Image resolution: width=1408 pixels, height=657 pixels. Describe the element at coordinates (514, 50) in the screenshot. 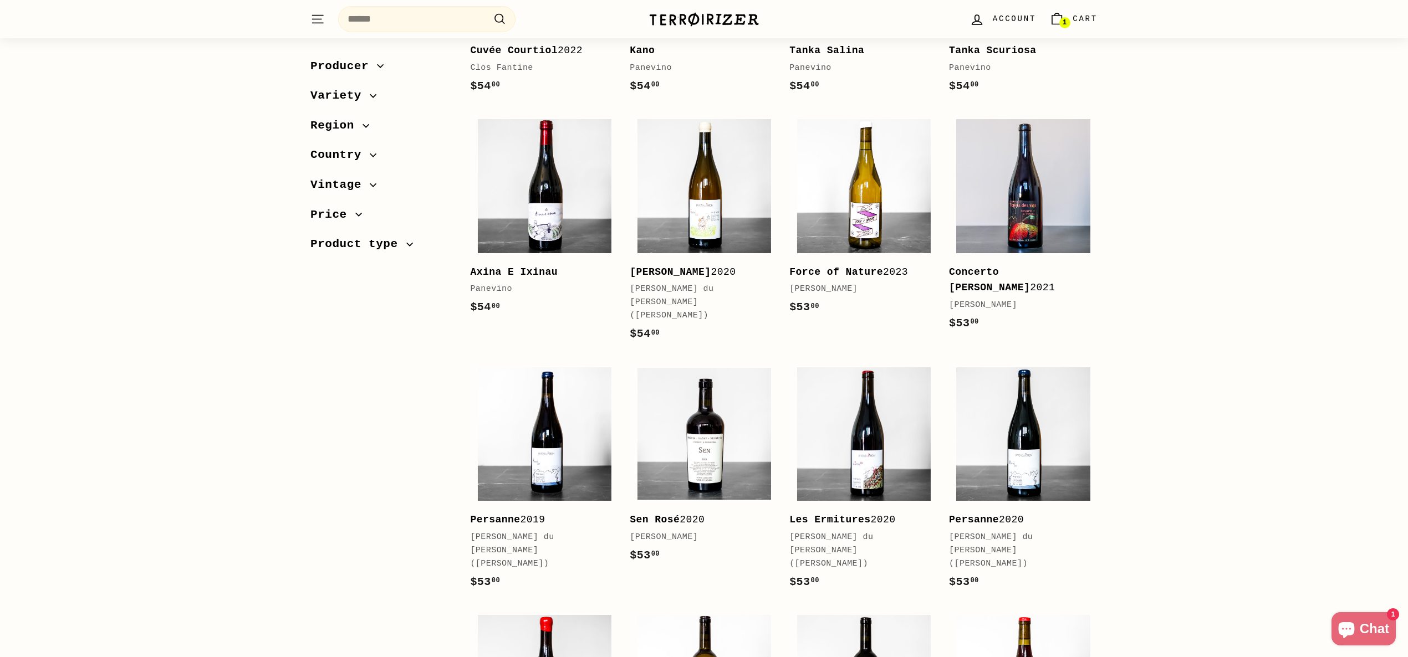

I see `b: Cuvée Courtiol` at that location.